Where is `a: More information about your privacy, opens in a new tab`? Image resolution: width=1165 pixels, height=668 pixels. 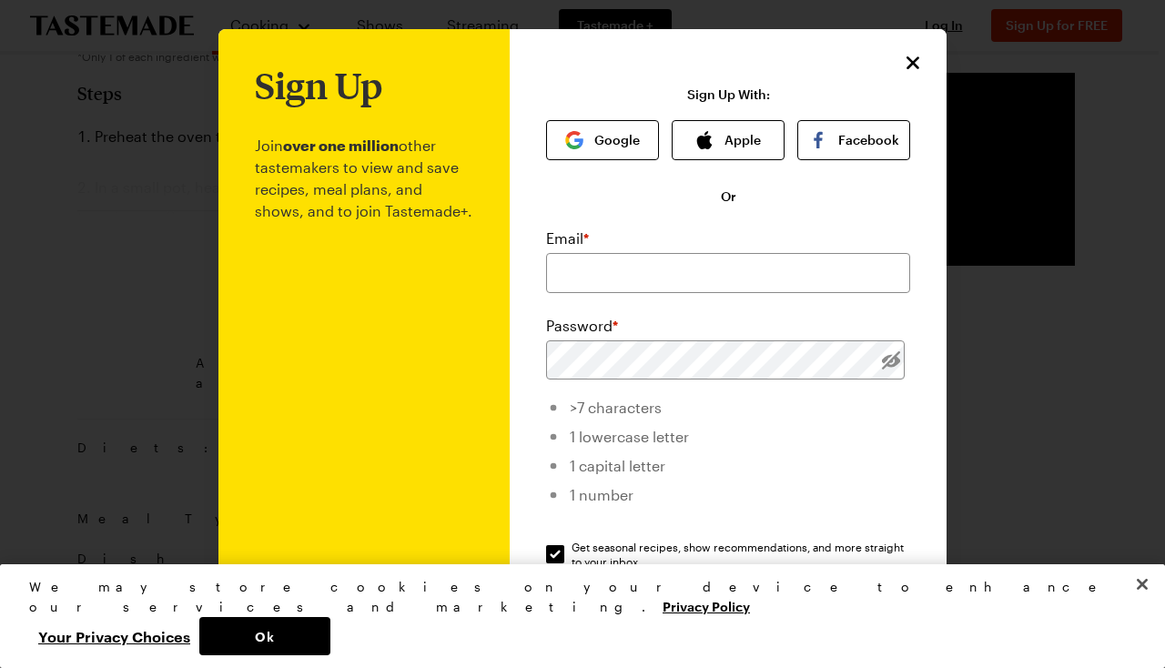
a: More information about your privacy, opens in a new tab is located at coordinates (706, 605).